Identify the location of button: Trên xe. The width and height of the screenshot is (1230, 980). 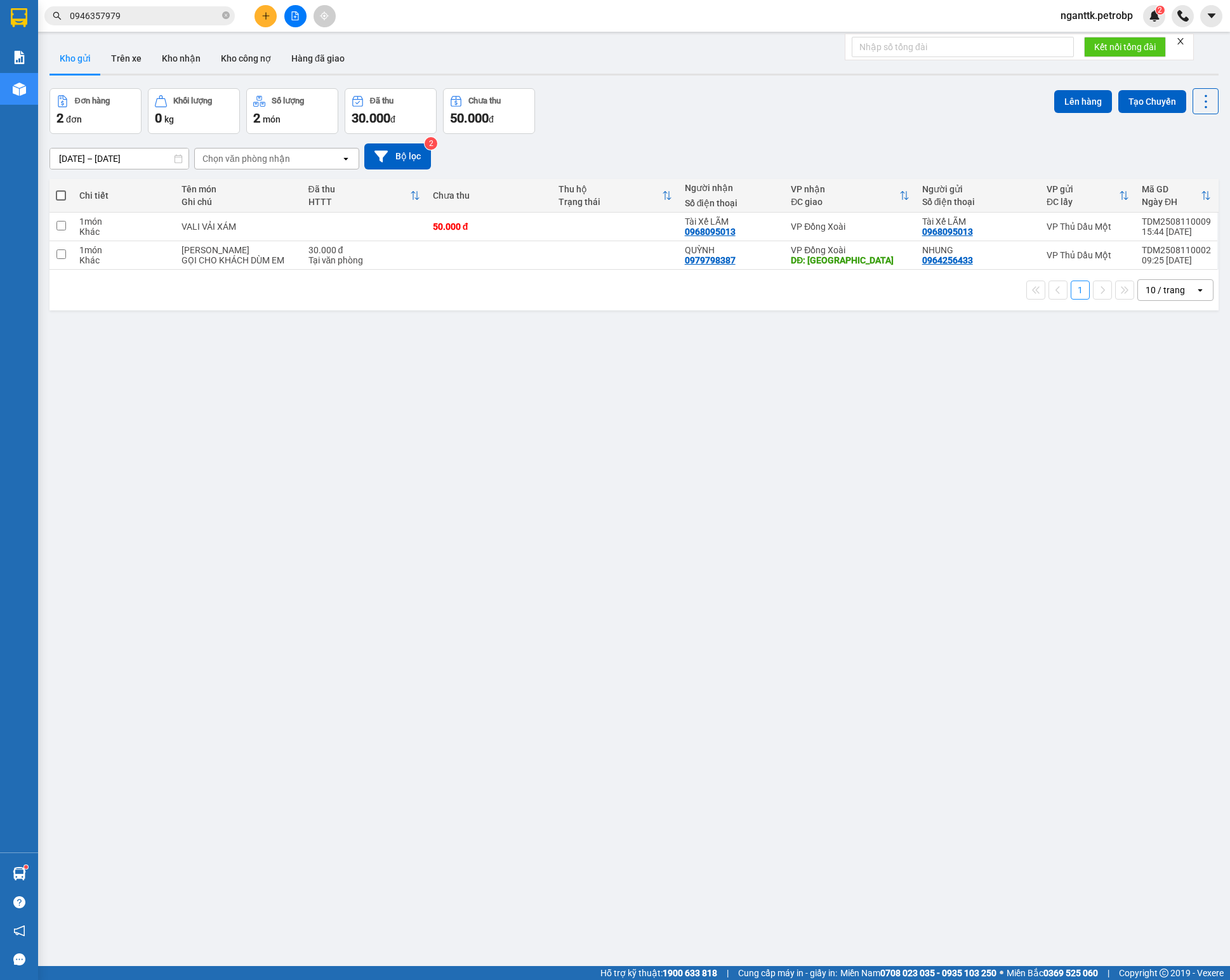
(126, 58).